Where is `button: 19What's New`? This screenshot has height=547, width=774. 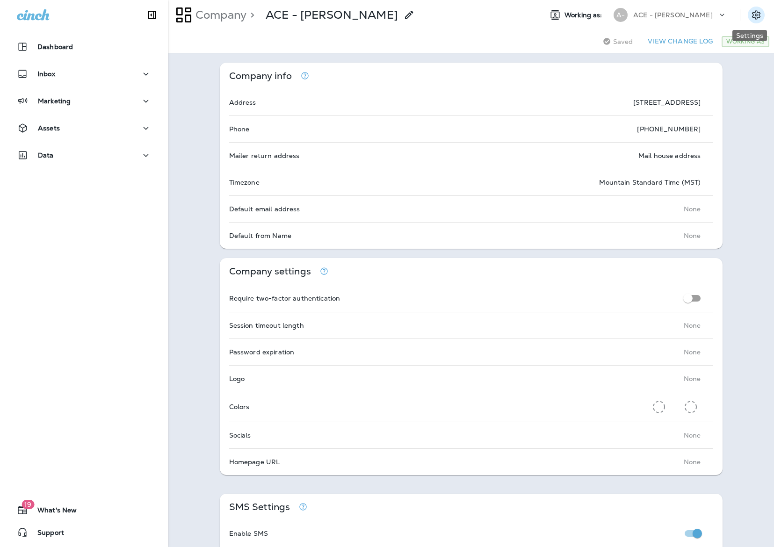
button: 19What's New is located at coordinates (84, 510).